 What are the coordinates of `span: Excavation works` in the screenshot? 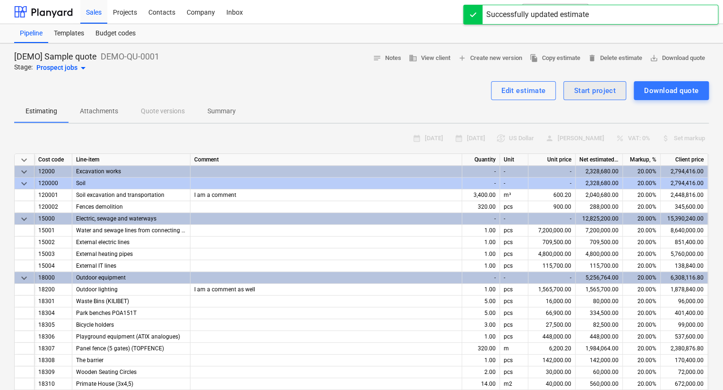 It's located at (98, 171).